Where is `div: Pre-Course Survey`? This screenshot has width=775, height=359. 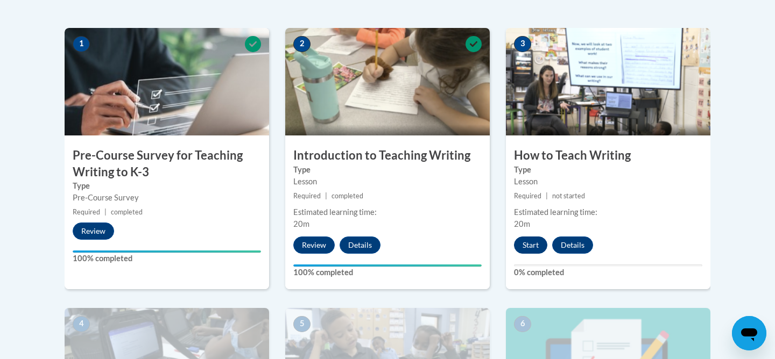 div: Pre-Course Survey is located at coordinates (167, 198).